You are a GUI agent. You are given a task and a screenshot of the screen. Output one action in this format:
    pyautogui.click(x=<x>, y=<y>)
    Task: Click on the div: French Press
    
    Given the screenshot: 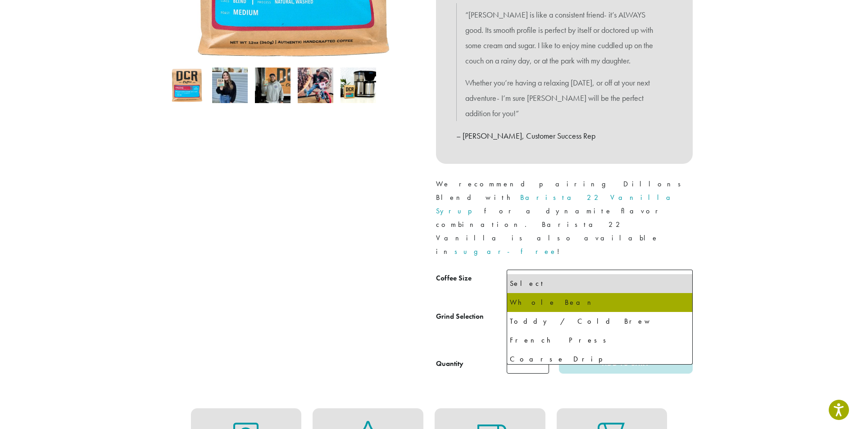 What is the action you would take?
    pyautogui.click(x=599, y=340)
    